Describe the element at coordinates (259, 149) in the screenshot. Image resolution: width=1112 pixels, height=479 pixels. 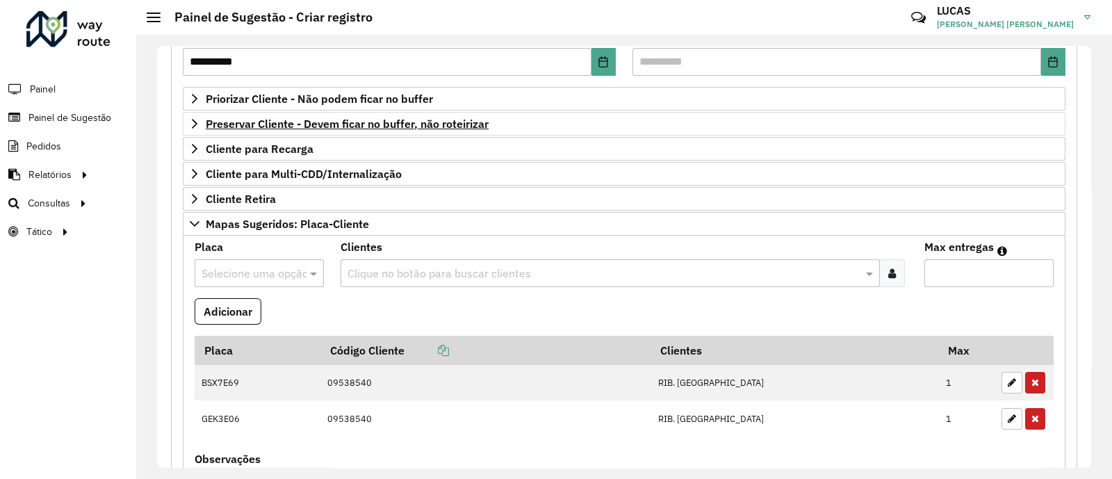
I see `span: Cliente para Recarga` at that location.